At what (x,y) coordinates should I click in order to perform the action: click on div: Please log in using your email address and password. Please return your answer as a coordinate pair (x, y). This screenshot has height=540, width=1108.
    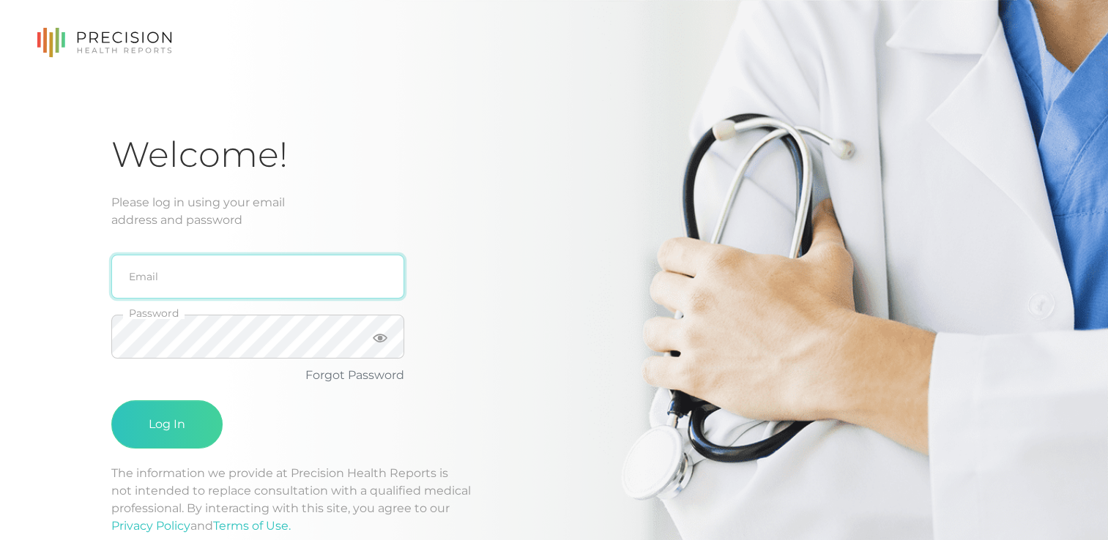
    Looking at the image, I should click on (554, 212).